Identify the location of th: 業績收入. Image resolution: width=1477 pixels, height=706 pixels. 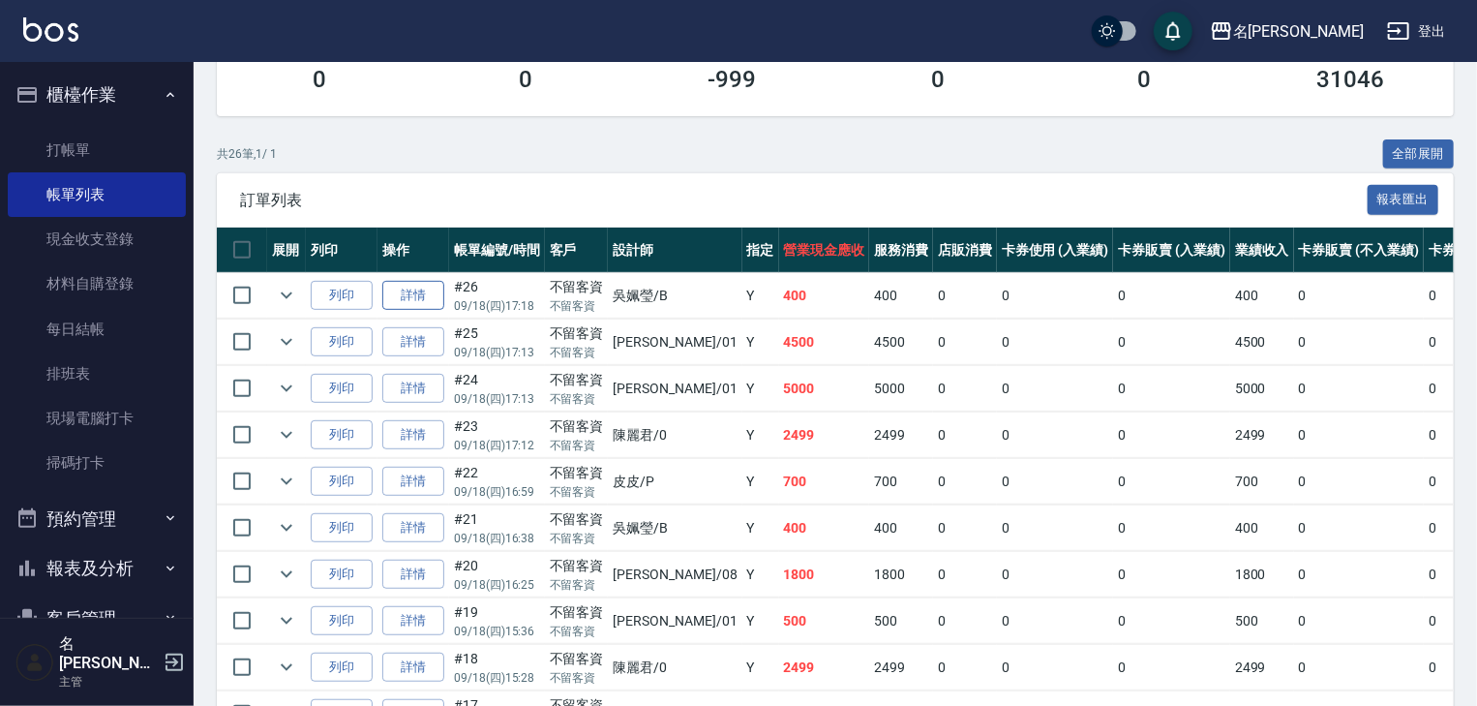
(1262, 250).